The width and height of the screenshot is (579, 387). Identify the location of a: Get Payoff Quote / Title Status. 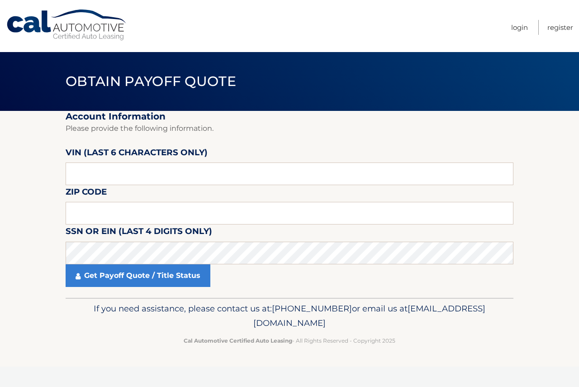
(138, 275).